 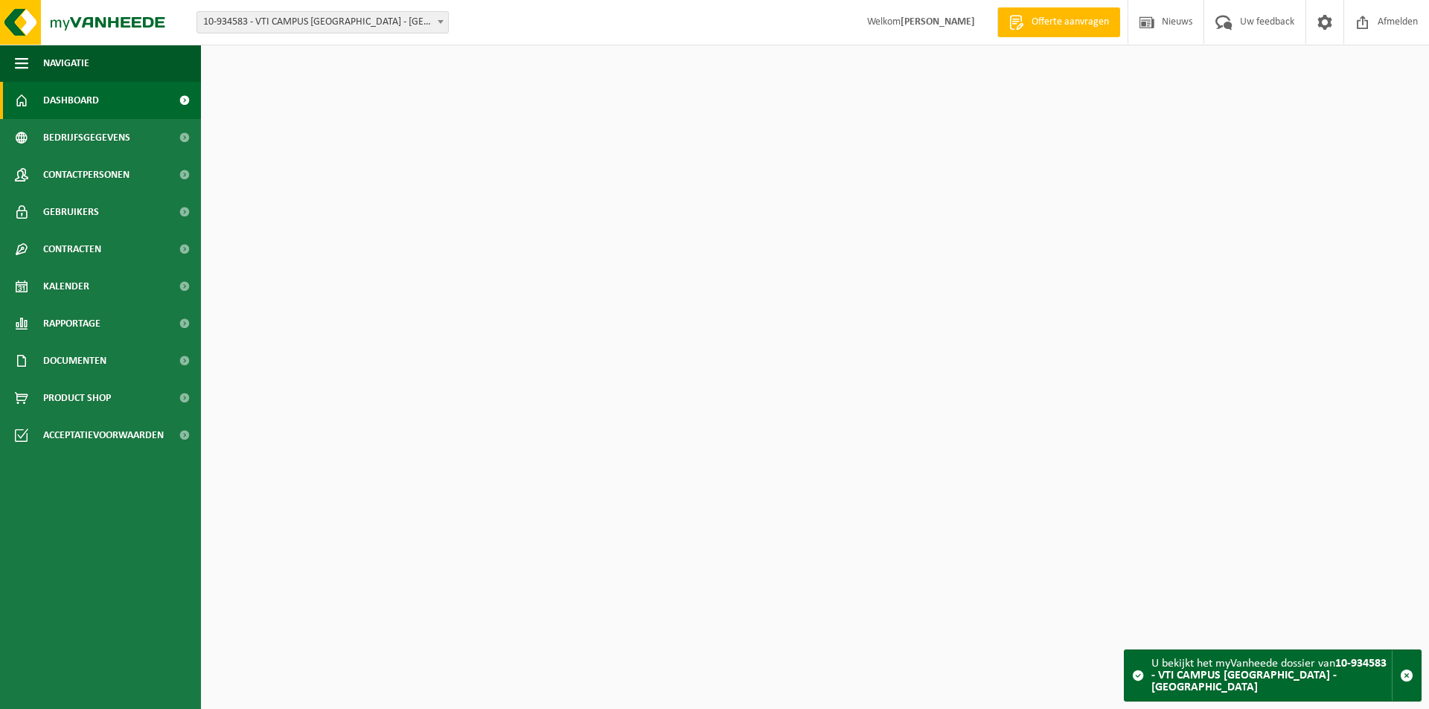 I want to click on span: Navigatie, so click(x=66, y=63).